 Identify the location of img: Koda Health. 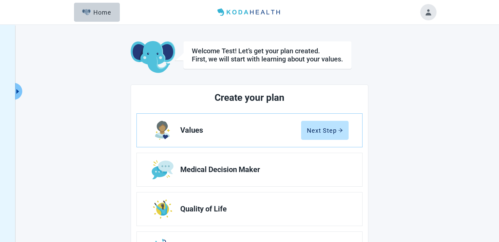
(249, 12).